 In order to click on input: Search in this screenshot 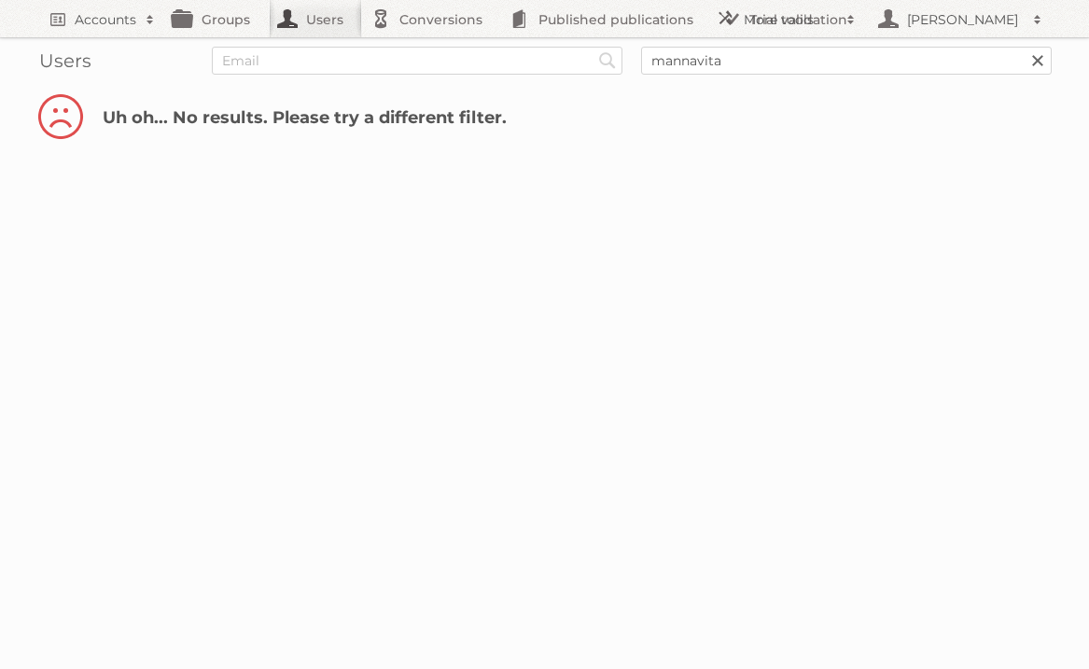, I will do `click(608, 61)`.